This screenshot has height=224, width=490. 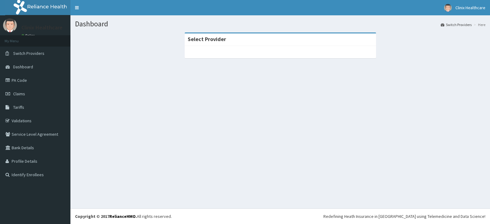 What do you see at coordinates (280, 216) in the screenshot?
I see `footer: All rights reserved.` at bounding box center [280, 216].